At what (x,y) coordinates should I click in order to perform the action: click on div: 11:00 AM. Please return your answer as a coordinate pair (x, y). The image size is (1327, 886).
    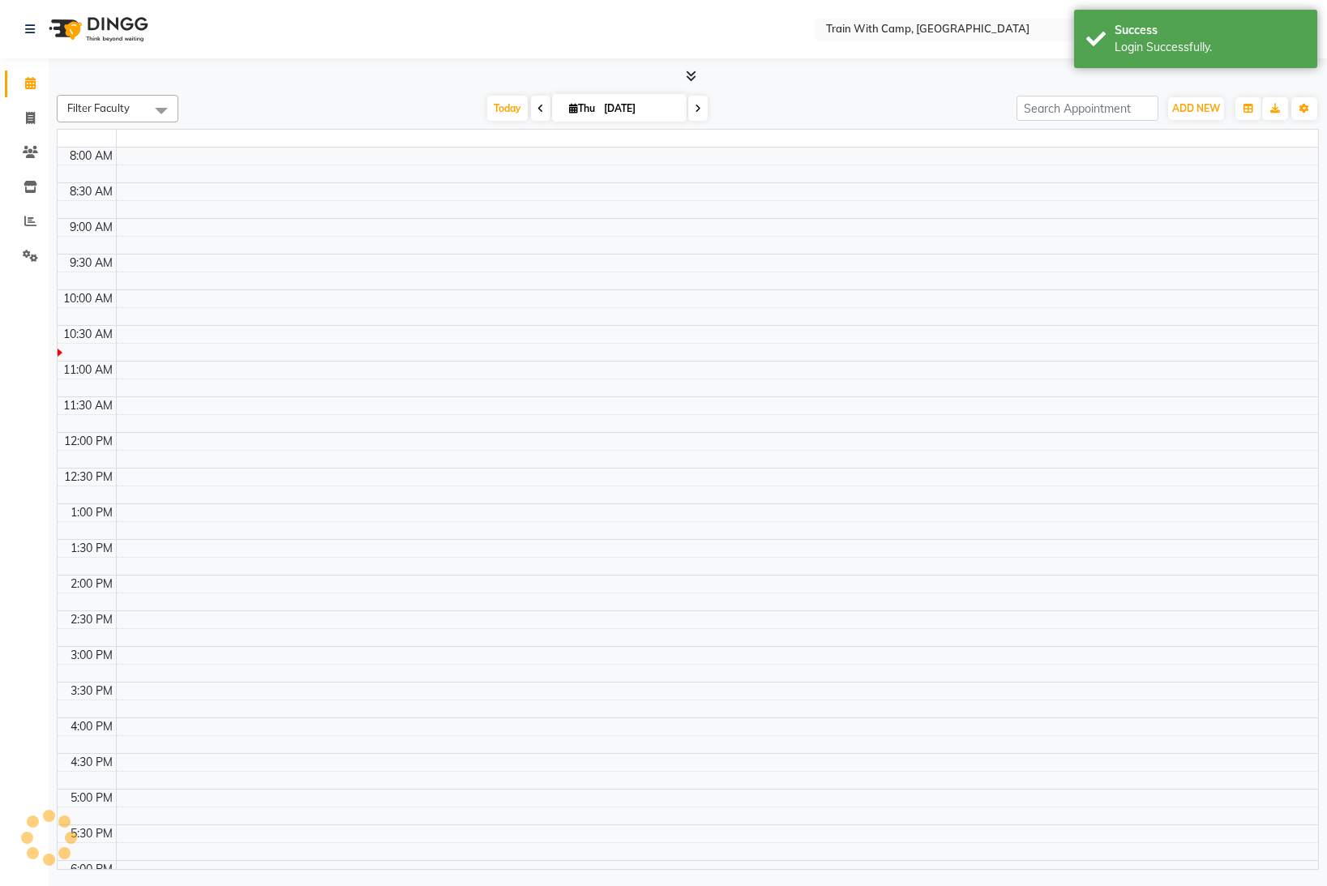
    Looking at the image, I should click on (88, 370).